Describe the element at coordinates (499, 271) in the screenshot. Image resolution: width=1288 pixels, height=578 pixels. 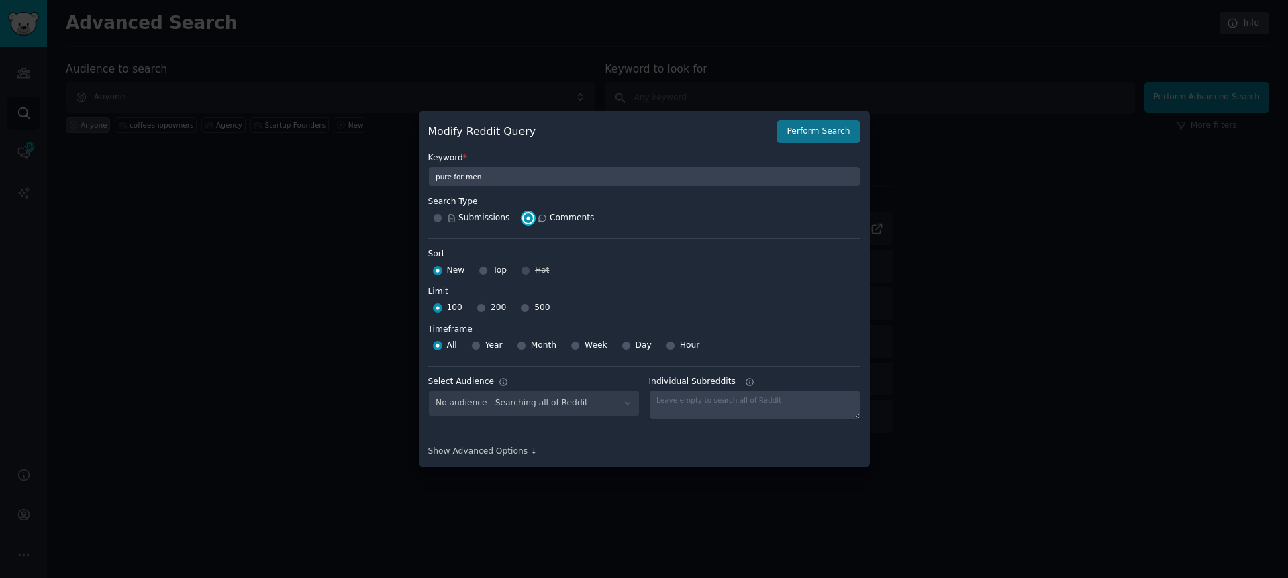
I see `span: Top` at that location.